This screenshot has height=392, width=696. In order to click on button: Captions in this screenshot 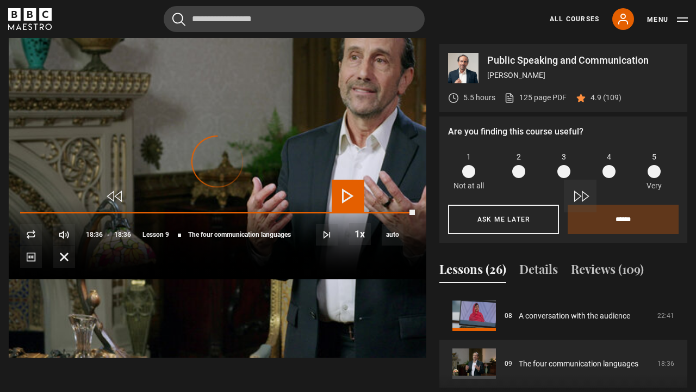, I will do `click(31, 257)`.